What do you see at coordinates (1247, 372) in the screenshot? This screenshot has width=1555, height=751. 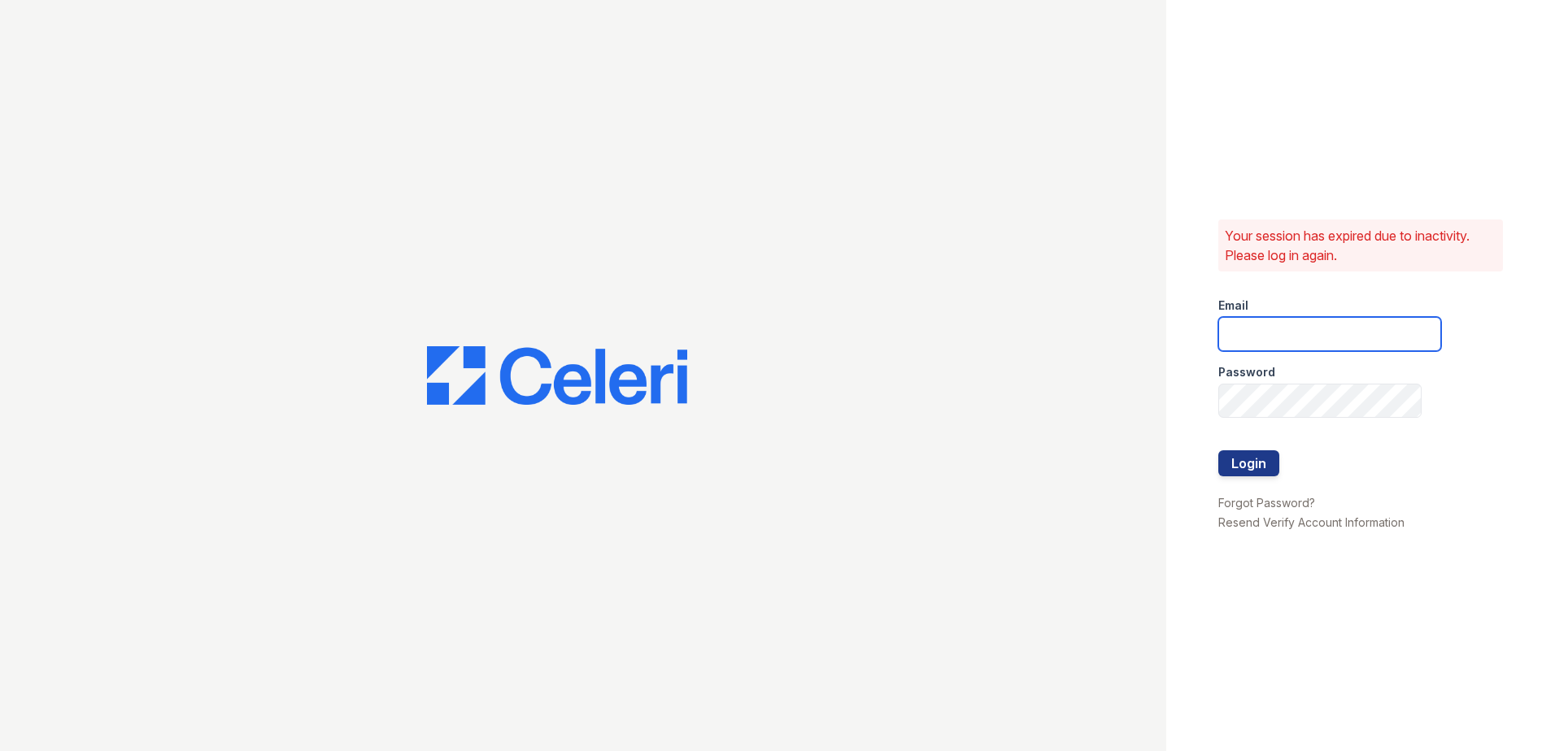 I see `label: Password` at bounding box center [1247, 372].